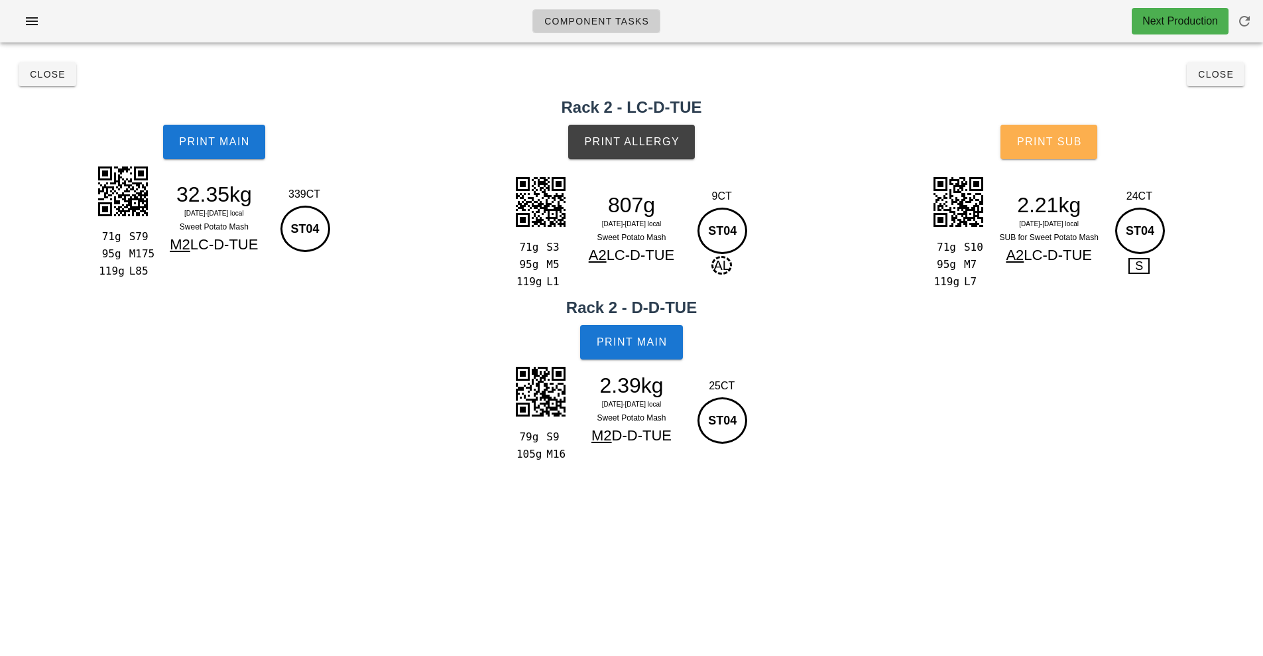 Image resolution: width=1263 pixels, height=656 pixels. I want to click on button: Print Sub, so click(1049, 142).